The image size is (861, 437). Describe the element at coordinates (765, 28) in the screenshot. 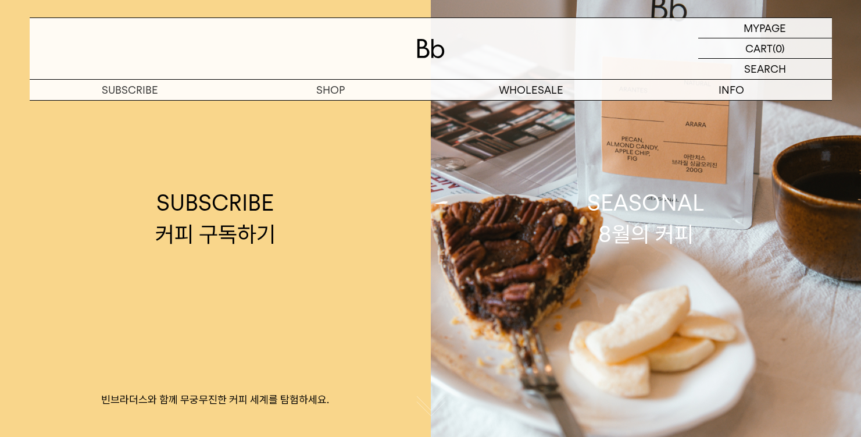

I see `a: MYPAGE` at that location.